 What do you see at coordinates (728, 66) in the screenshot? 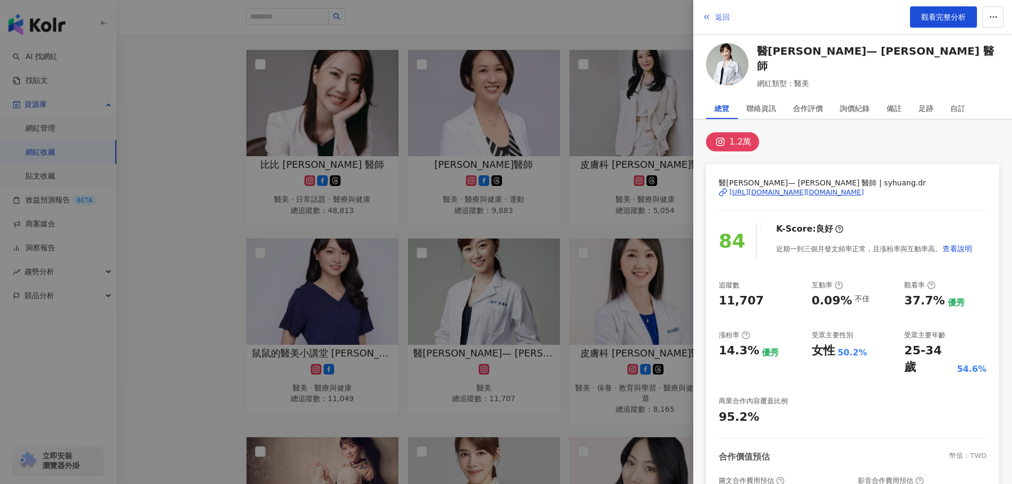
I see `a: KOL Avatar` at bounding box center [728, 66].